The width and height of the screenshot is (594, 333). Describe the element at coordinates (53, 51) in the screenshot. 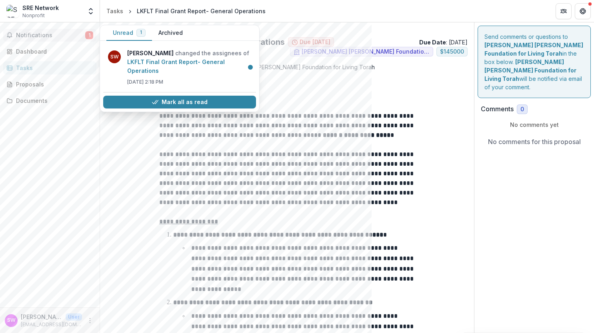

I see `div: Dashboard` at that location.